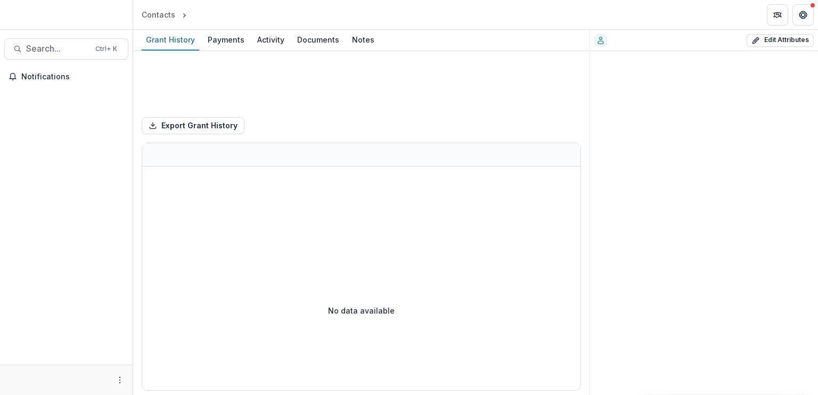  Describe the element at coordinates (361, 311) in the screenshot. I see `p: No data available` at that location.